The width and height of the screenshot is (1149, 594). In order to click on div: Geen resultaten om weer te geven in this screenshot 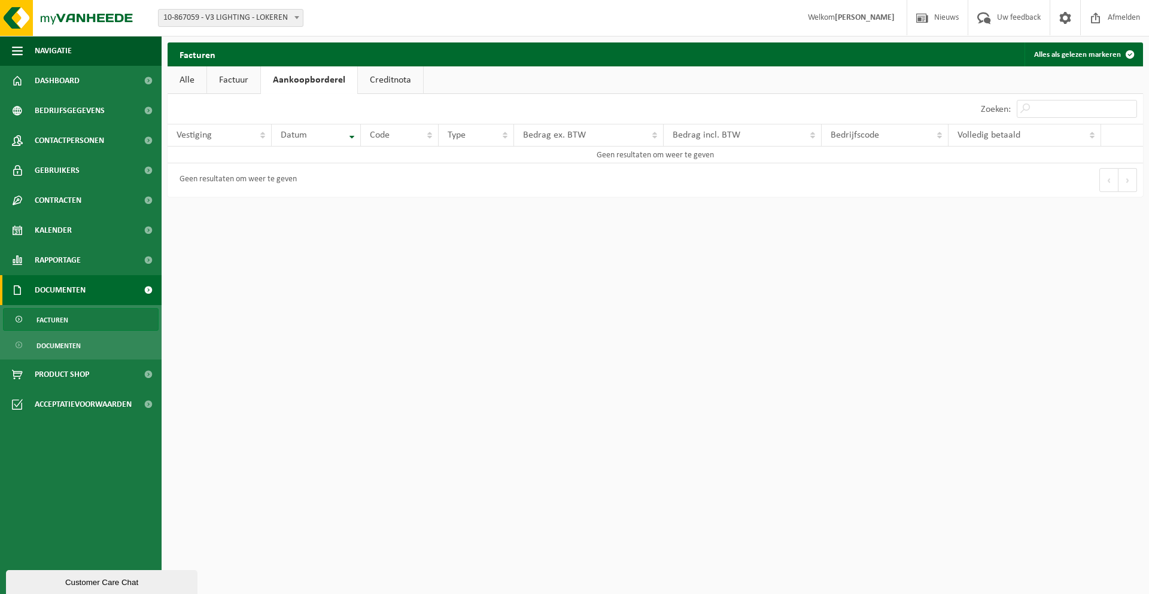, I will do `click(235, 180)`.